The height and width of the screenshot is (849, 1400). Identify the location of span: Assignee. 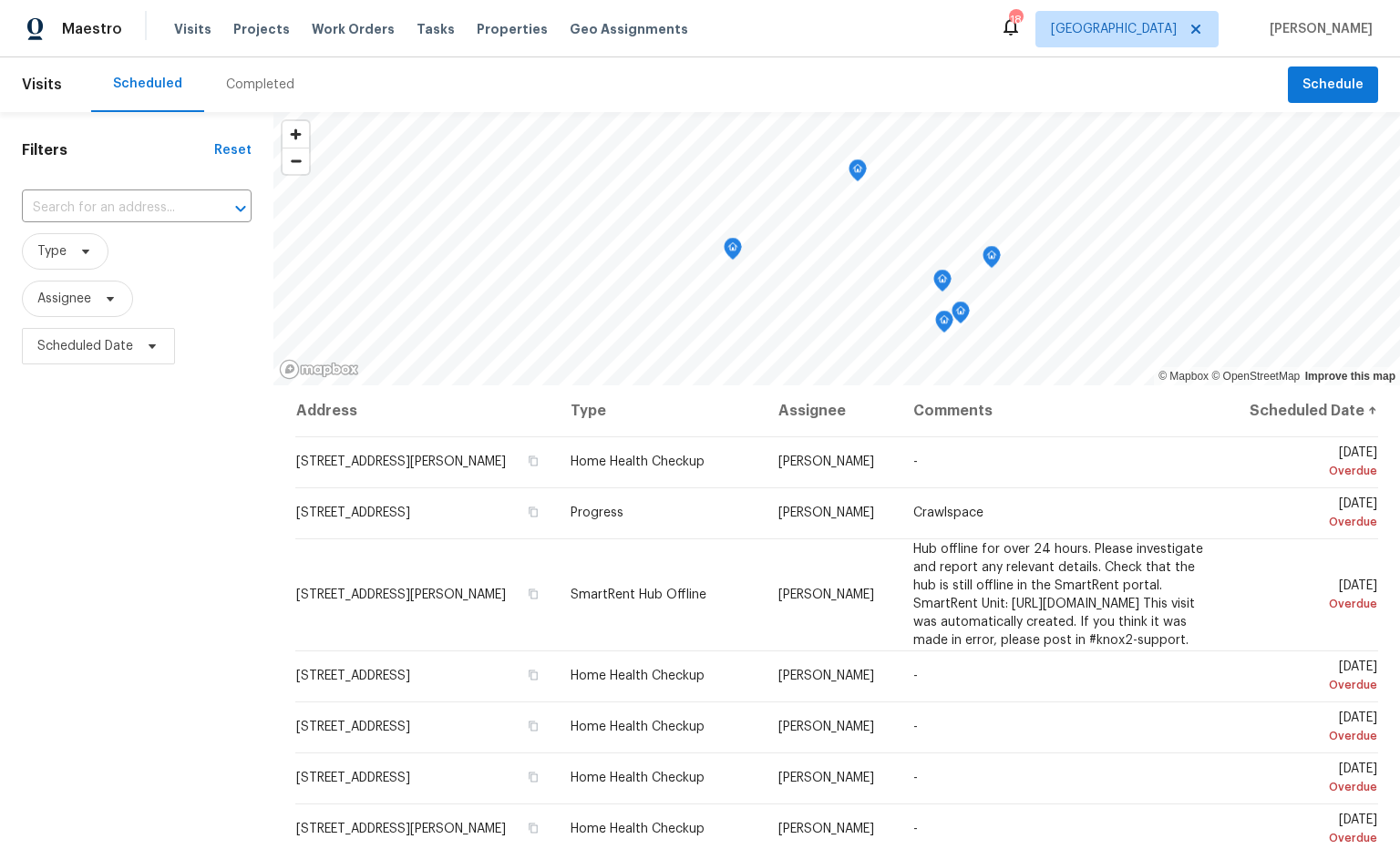
(64, 299).